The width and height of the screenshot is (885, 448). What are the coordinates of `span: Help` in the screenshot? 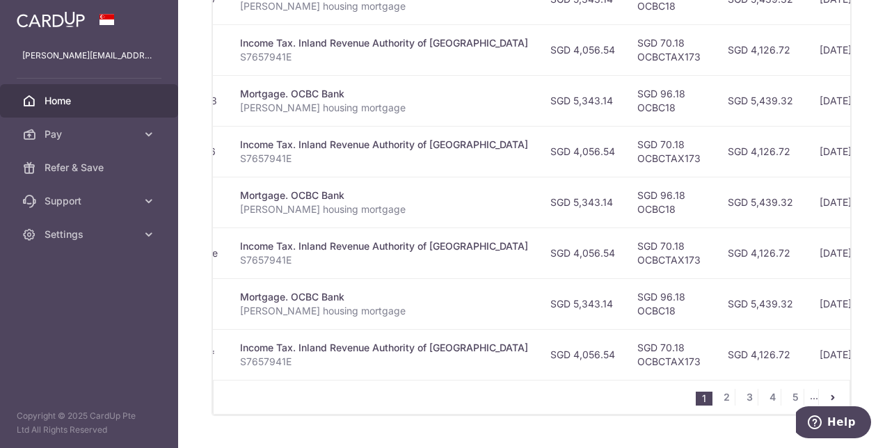 It's located at (45, 16).